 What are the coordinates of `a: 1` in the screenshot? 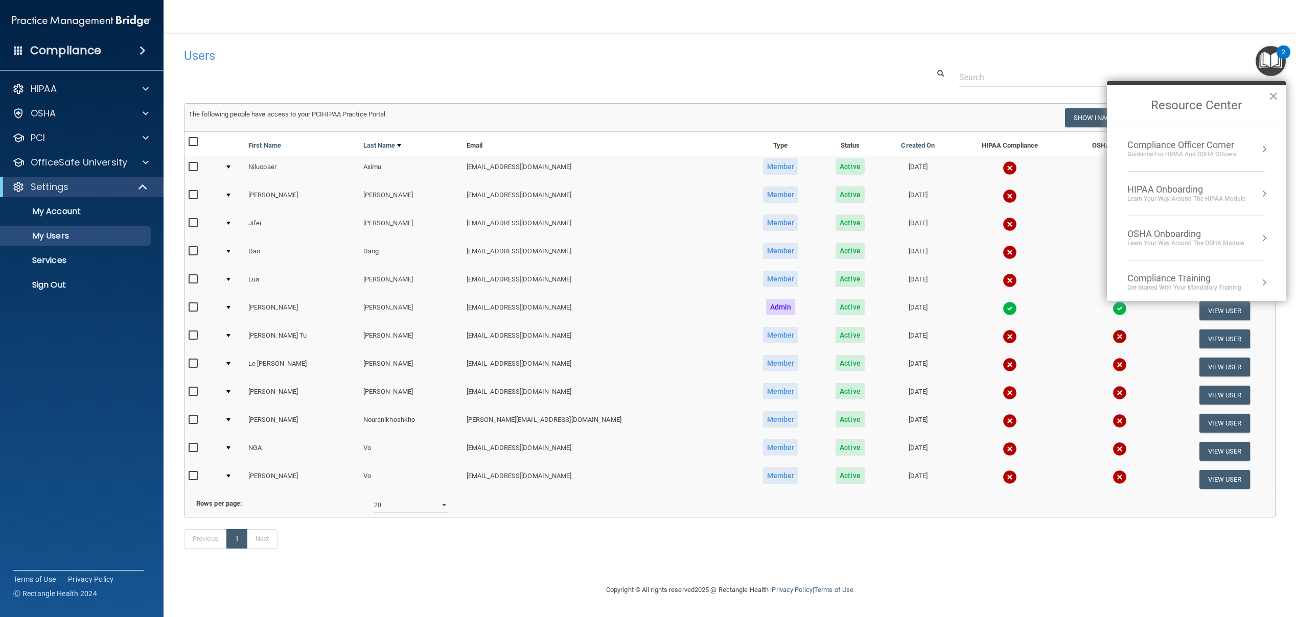 It's located at (237, 539).